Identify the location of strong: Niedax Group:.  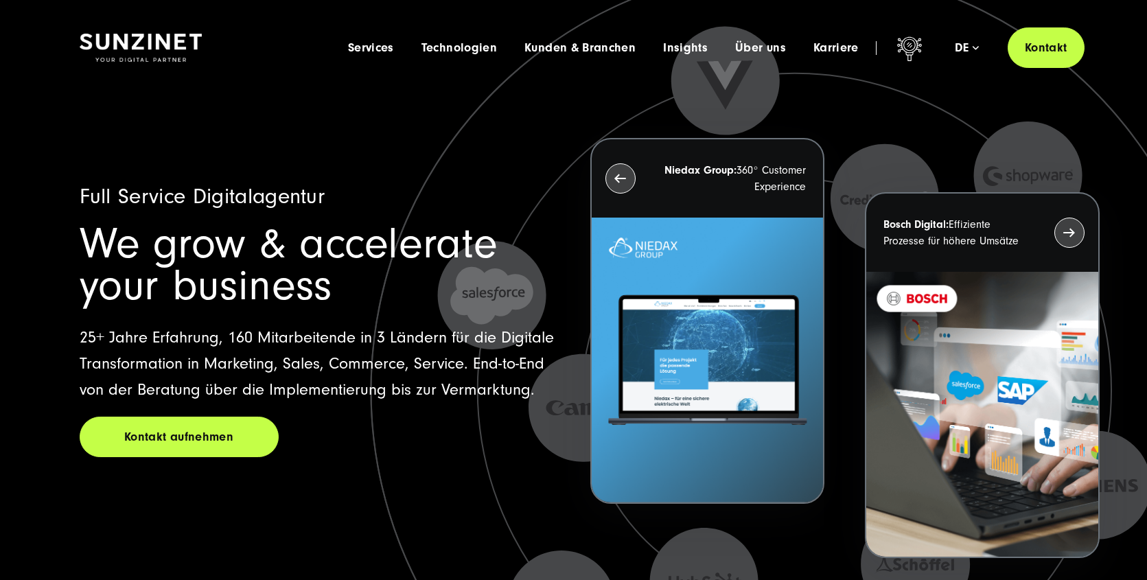
(700, 170).